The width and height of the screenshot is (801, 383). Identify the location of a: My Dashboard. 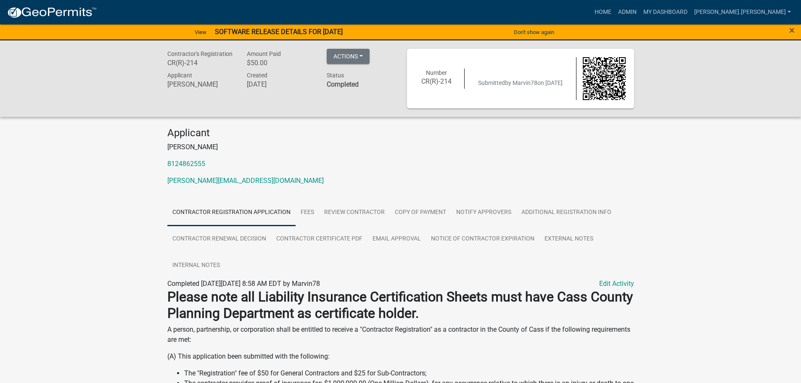
(665, 12).